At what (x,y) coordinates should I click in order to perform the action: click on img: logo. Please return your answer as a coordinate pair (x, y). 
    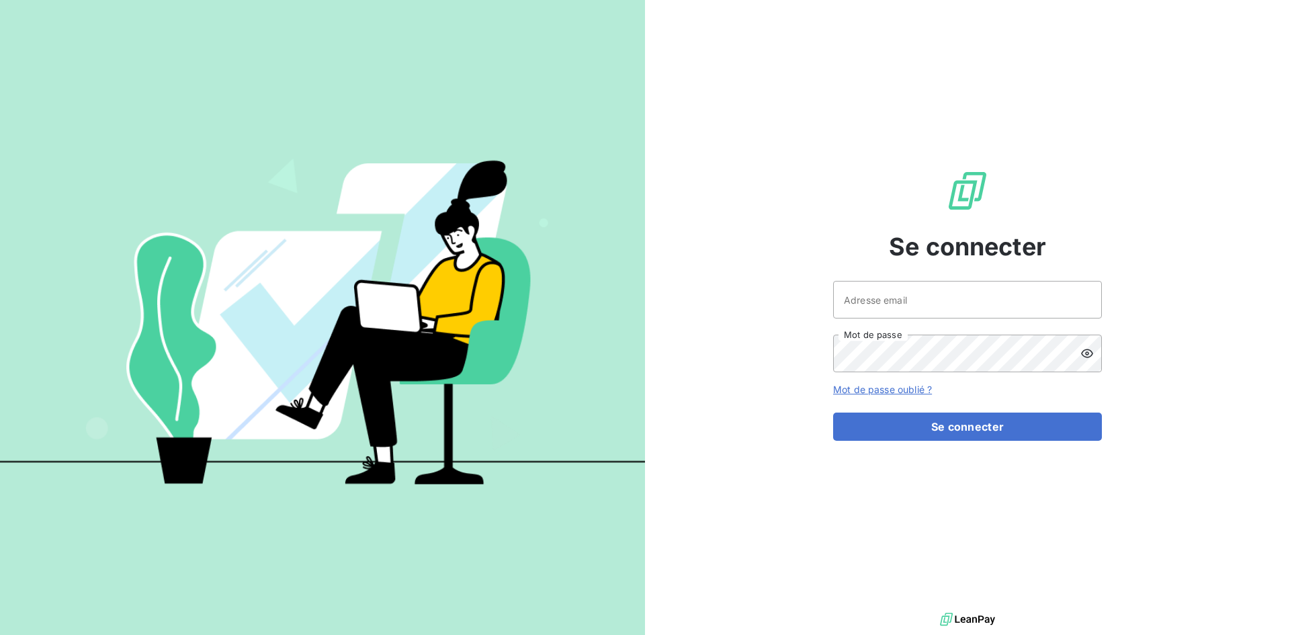
    Looking at the image, I should click on (968, 620).